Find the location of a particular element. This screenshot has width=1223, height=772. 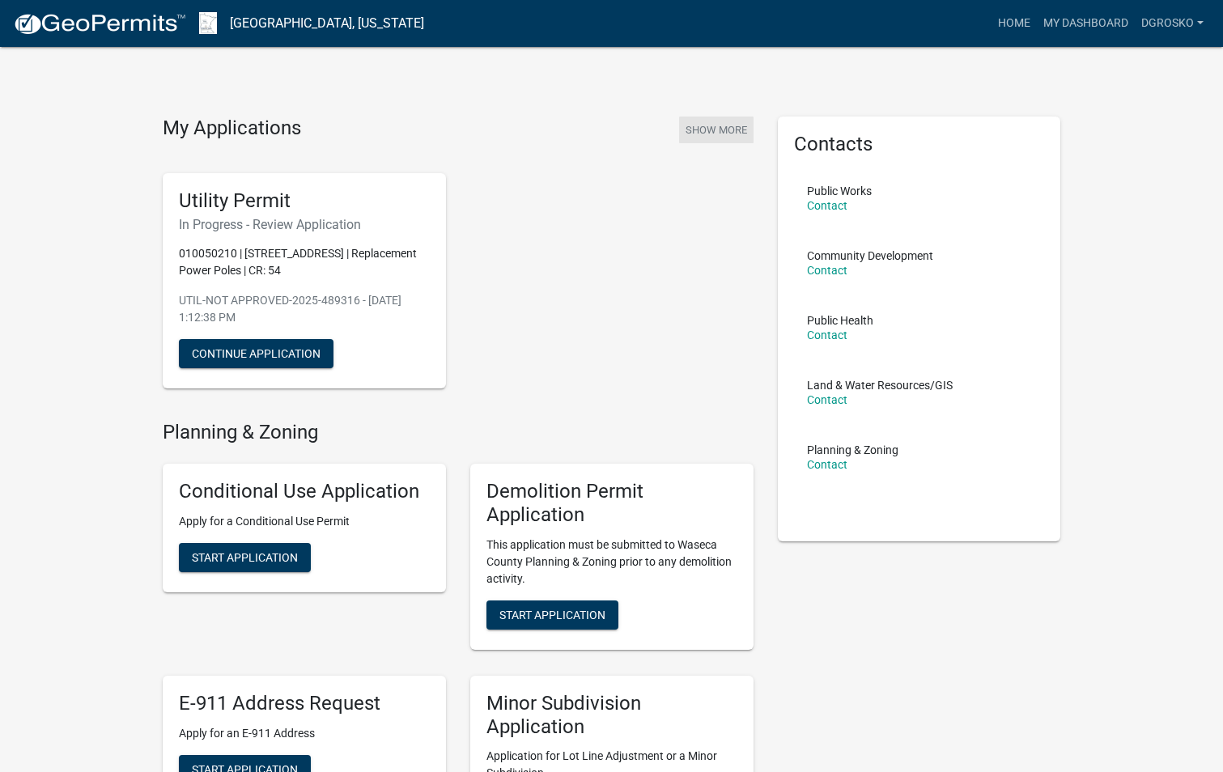

p: Community Development is located at coordinates (870, 256).